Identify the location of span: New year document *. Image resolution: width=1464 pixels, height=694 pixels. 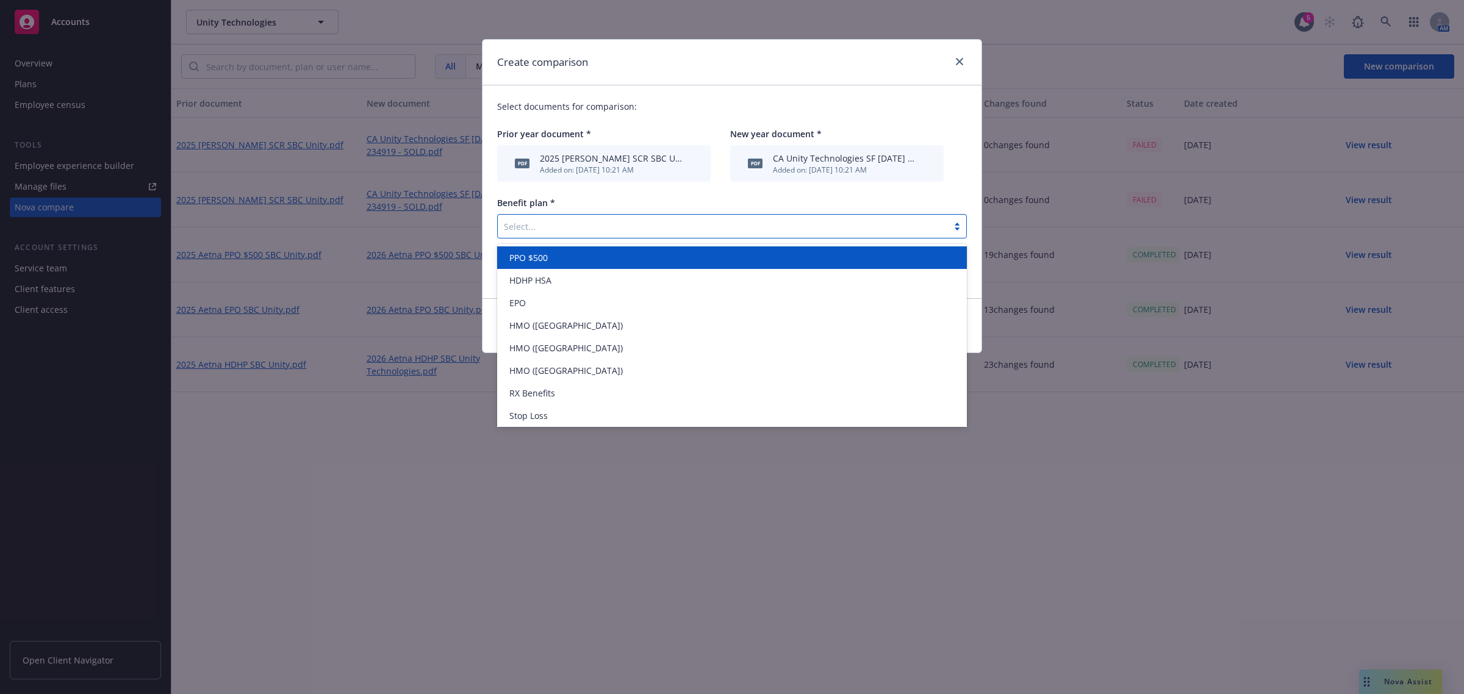
(776, 134).